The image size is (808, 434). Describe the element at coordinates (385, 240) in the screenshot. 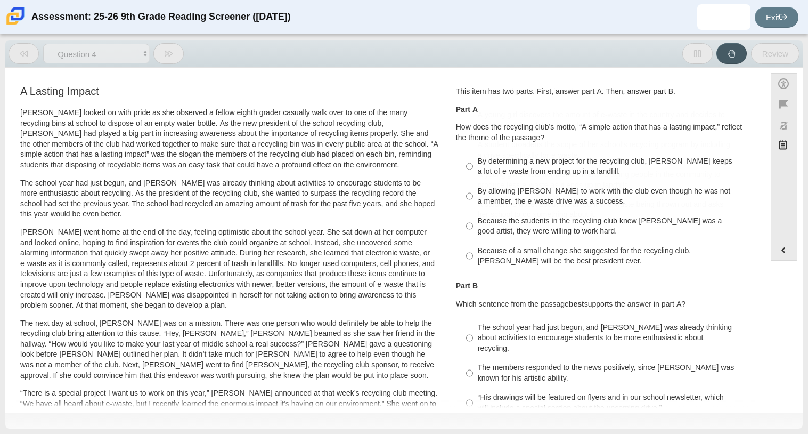

I see `div: Assessment items` at that location.